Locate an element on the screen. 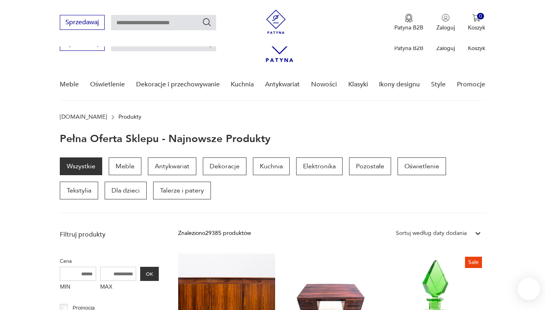 The image size is (545, 310). button: Zaloguj is located at coordinates (446, 23).